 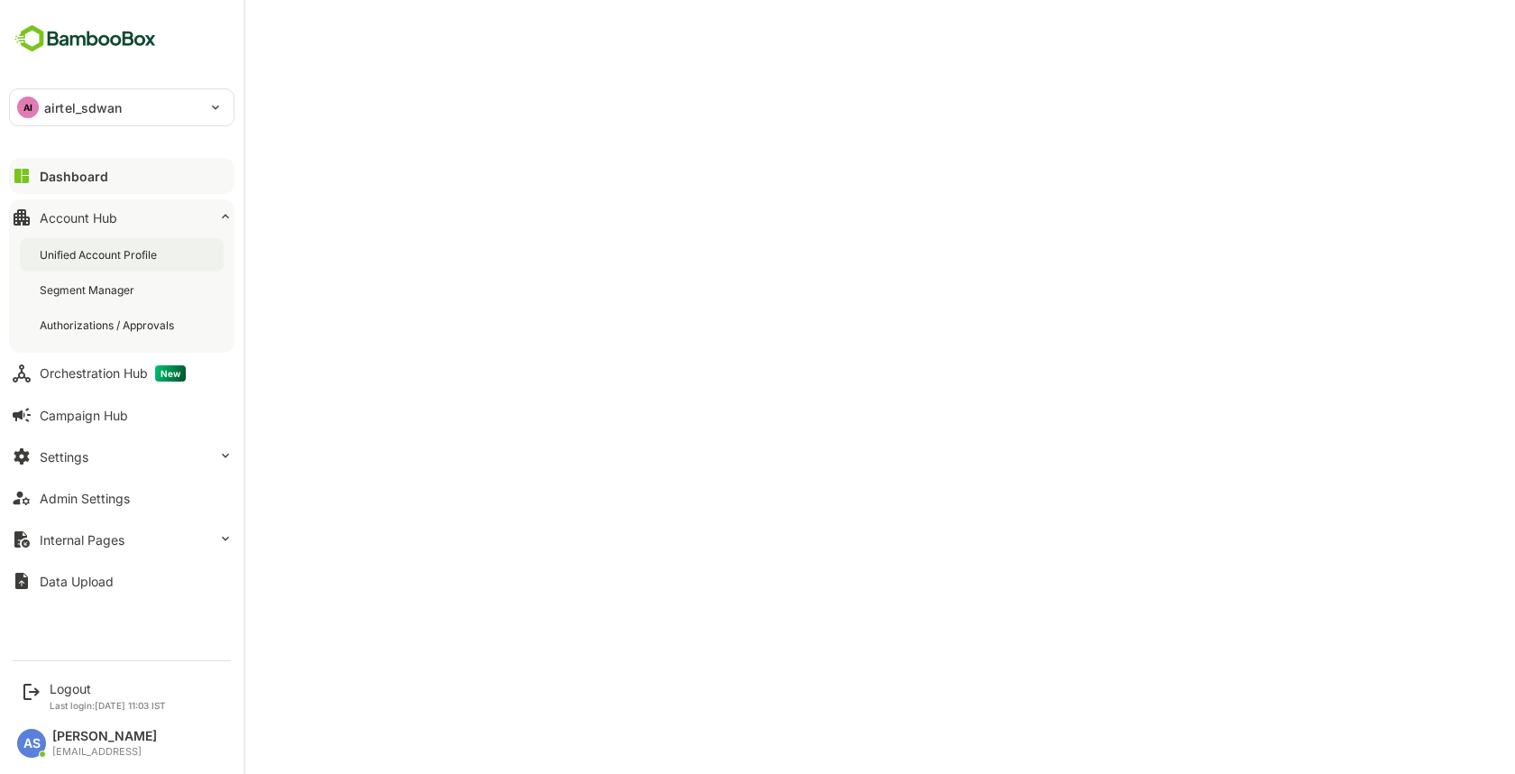 What do you see at coordinates (107, 688) in the screenshot?
I see `div: Logout` at bounding box center [107, 688].